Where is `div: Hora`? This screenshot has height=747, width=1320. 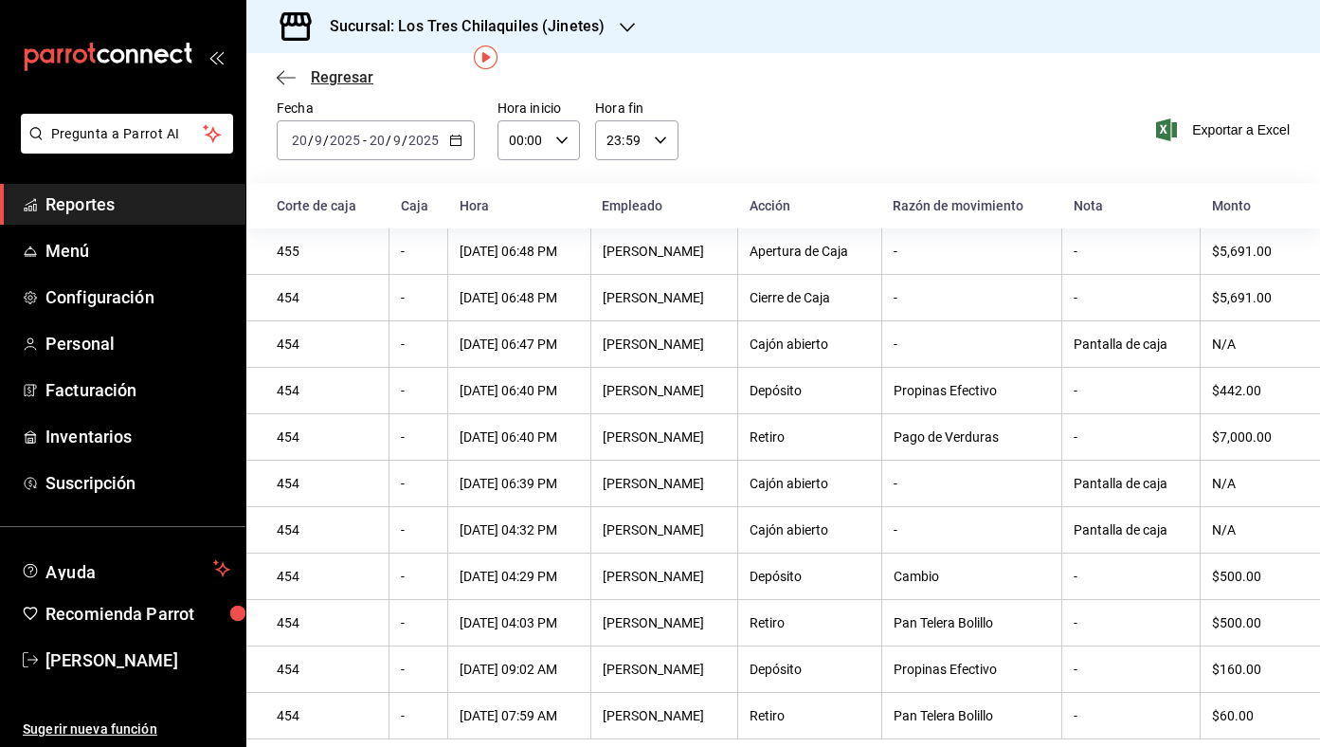
div: Hora is located at coordinates (519, 206).